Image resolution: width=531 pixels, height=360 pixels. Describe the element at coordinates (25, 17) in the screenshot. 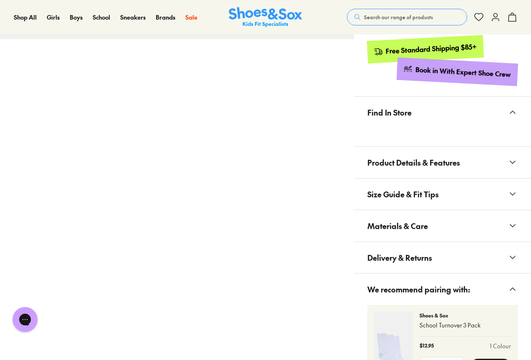

I see `a: Shop All` at that location.